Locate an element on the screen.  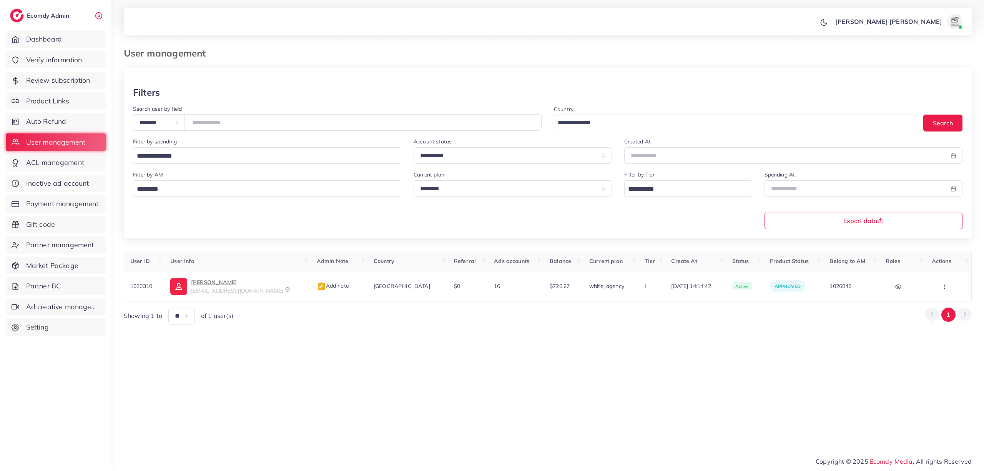
label: Account status is located at coordinates (433, 142).